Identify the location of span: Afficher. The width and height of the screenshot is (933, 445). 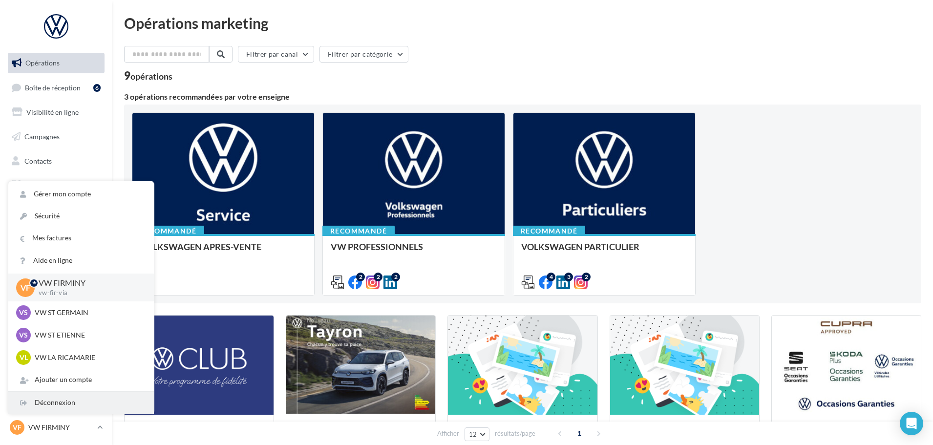
(448, 433).